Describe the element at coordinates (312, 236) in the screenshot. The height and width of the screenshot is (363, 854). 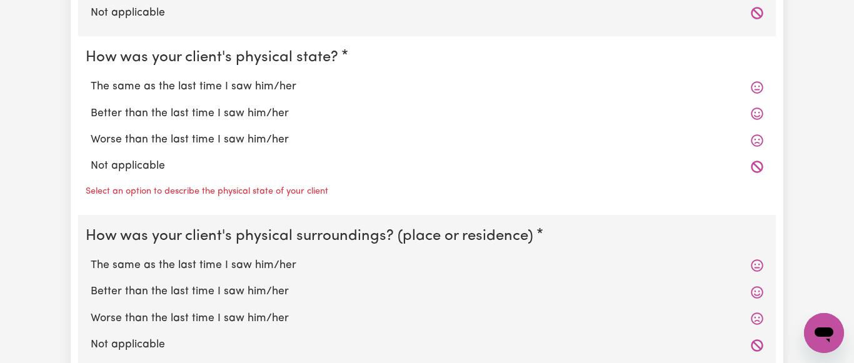
I see `legend: How was your client's physical surroundings? (place or residence)` at that location.